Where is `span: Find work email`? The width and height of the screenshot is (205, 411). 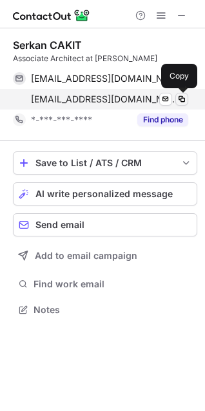 span: Find work email is located at coordinates (113, 284).